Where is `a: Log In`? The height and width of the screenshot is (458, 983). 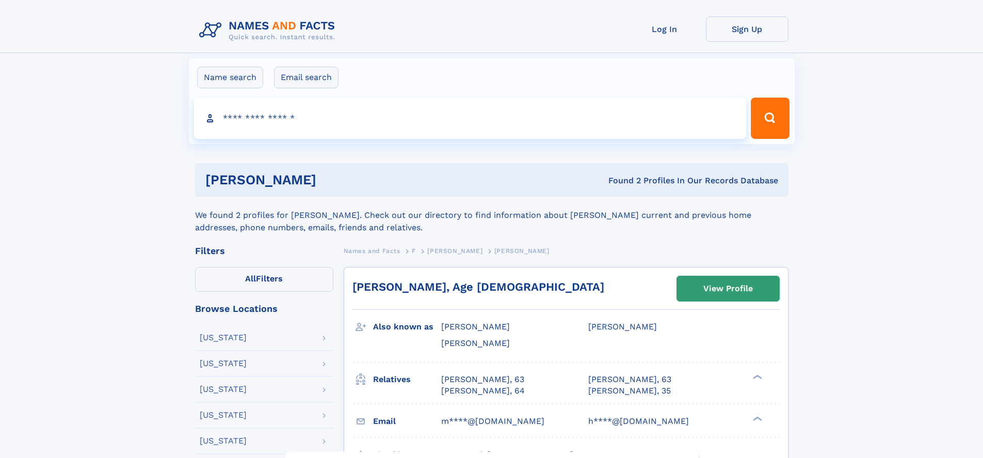
a: Log In is located at coordinates (664, 29).